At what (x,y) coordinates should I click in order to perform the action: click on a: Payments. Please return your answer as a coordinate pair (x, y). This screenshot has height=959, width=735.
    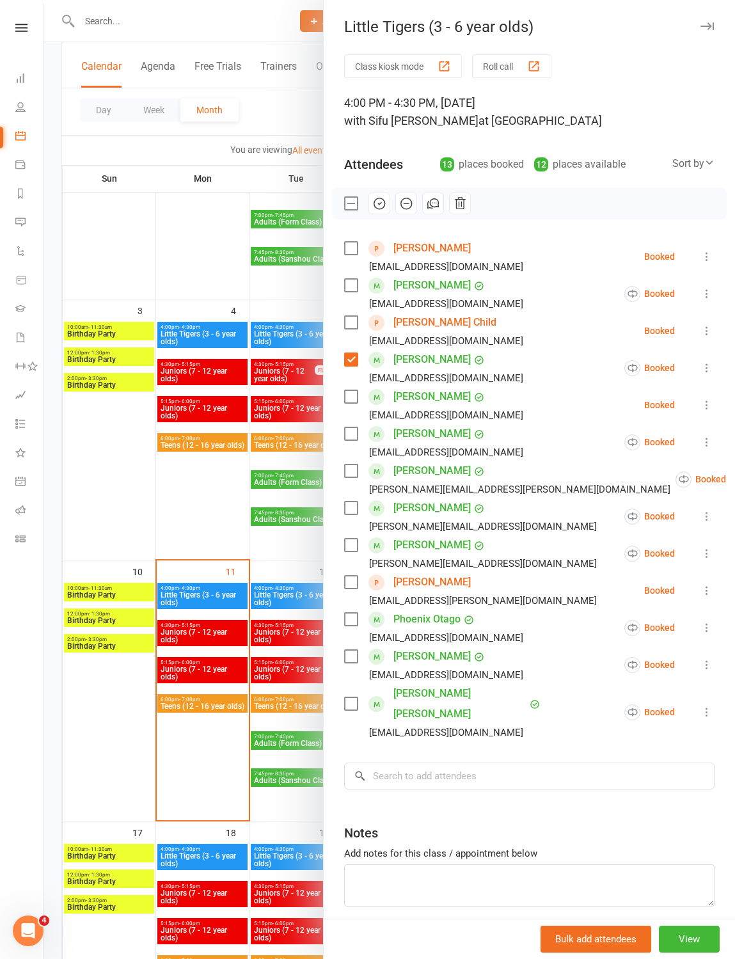
    Looking at the image, I should click on (29, 166).